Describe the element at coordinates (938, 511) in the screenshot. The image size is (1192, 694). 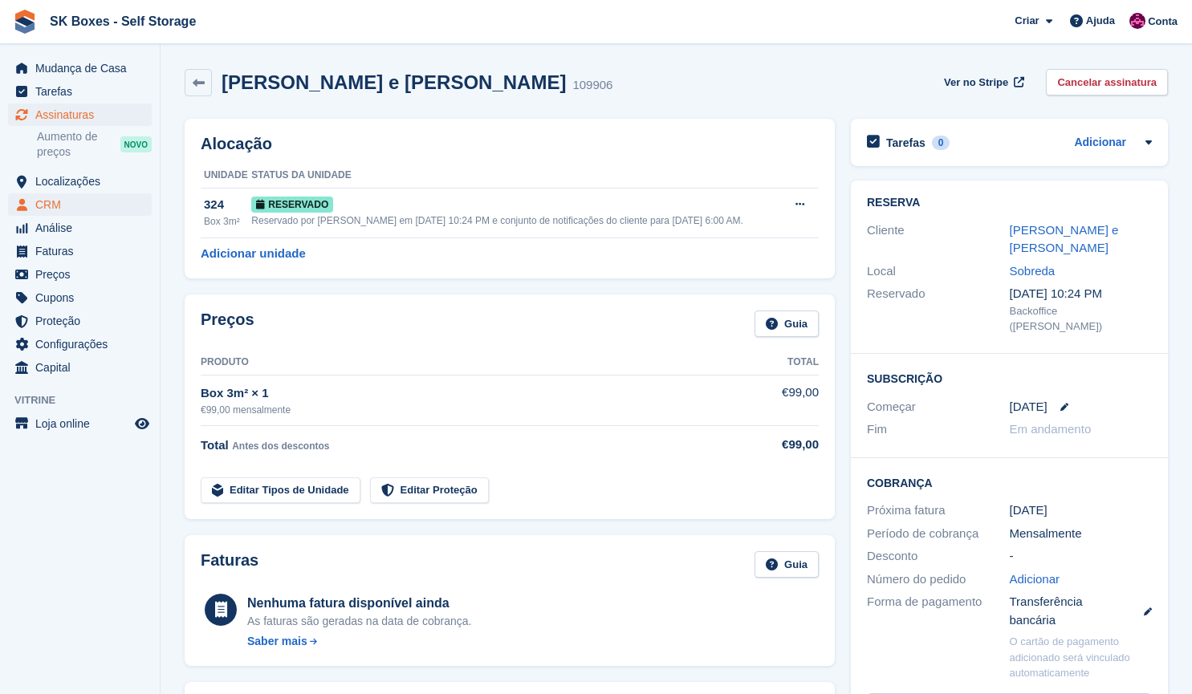
I see `div: Próxima fatura` at that location.